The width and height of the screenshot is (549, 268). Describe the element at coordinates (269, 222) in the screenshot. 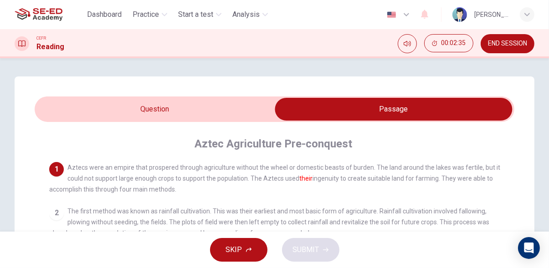

I see `span: The first method was known as rainfall cultivation. This was their earliest and most basic form o...` at that location.